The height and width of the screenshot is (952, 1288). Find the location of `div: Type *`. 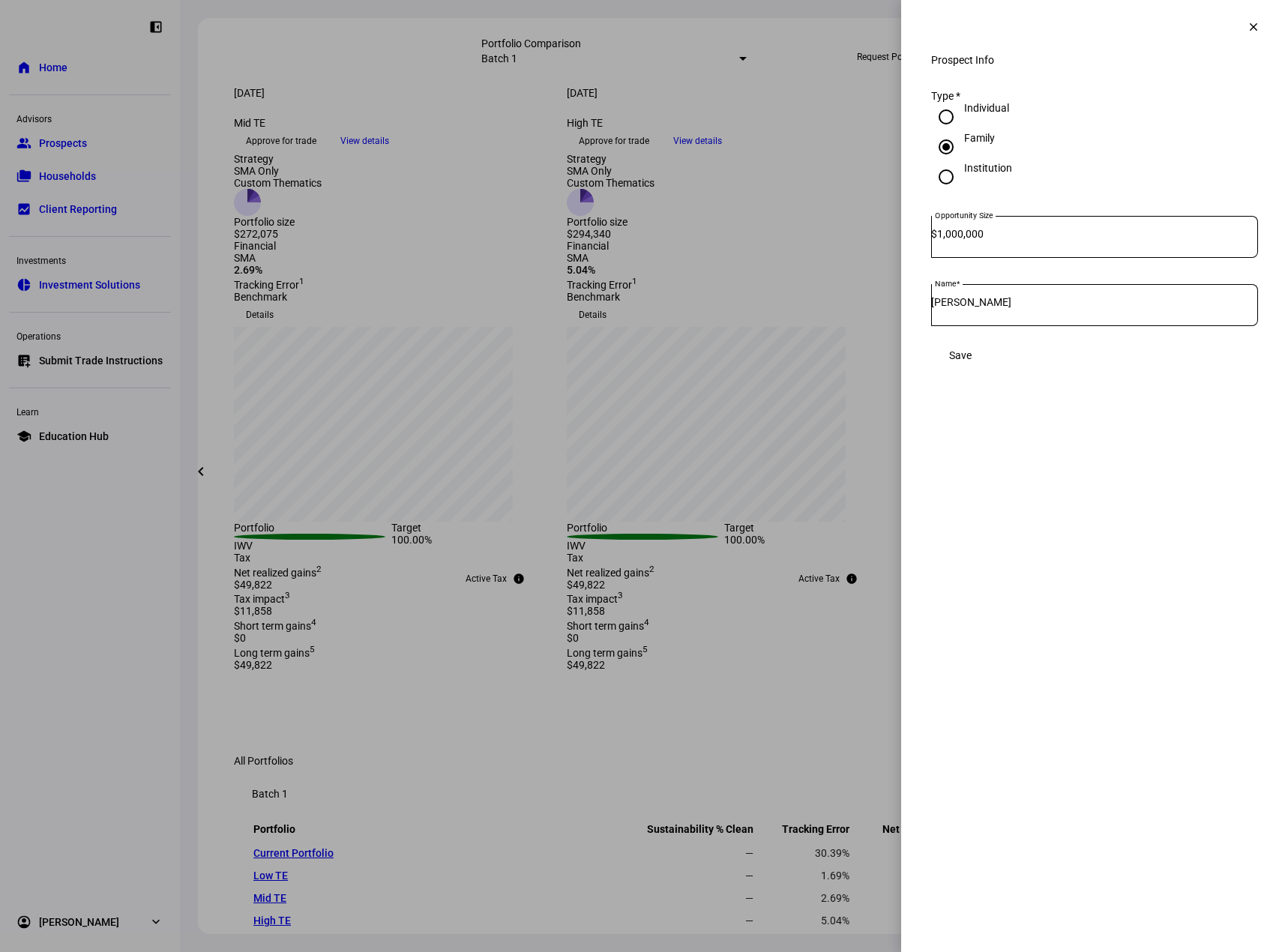

div: Type * is located at coordinates (1095, 96).